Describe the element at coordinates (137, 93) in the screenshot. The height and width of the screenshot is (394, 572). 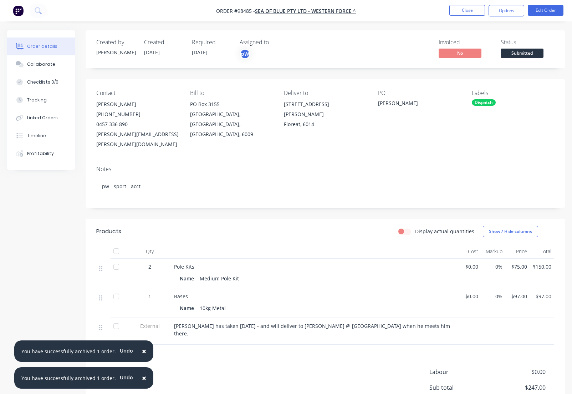
I see `div: Contact` at that location.